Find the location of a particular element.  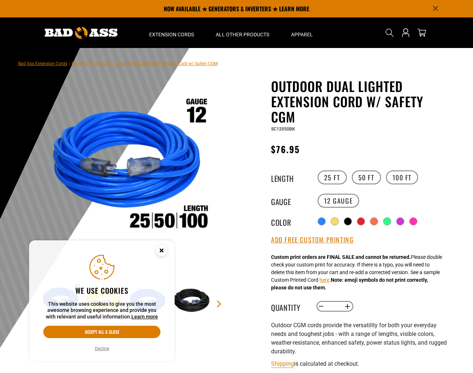

p: This website uses cookies to give you the most awesome browsing experience and provide you with r... is located at coordinates (102, 311).